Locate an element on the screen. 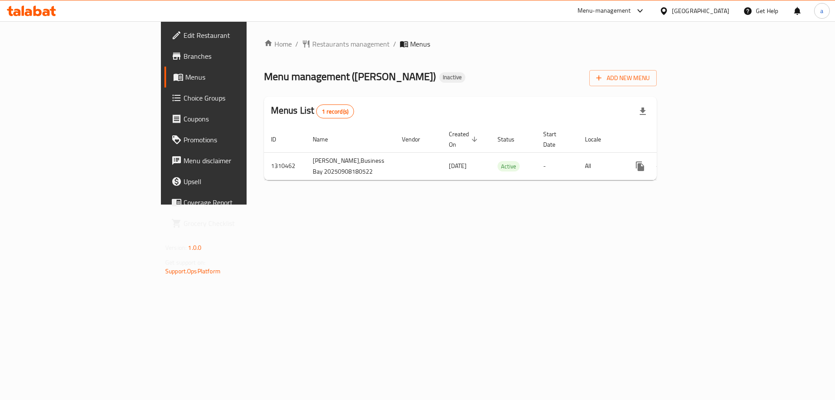 The height and width of the screenshot is (400, 835). div: Export file is located at coordinates (643, 111).